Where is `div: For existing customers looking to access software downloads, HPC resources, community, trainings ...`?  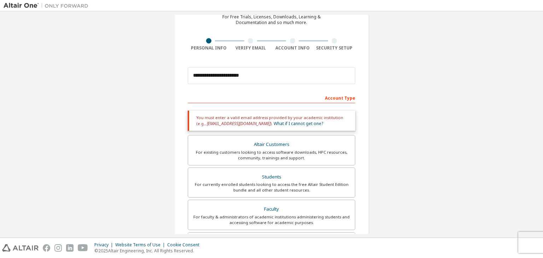 div: For existing customers looking to access software downloads, HPC resources, community, trainings ... is located at coordinates (272, 155).